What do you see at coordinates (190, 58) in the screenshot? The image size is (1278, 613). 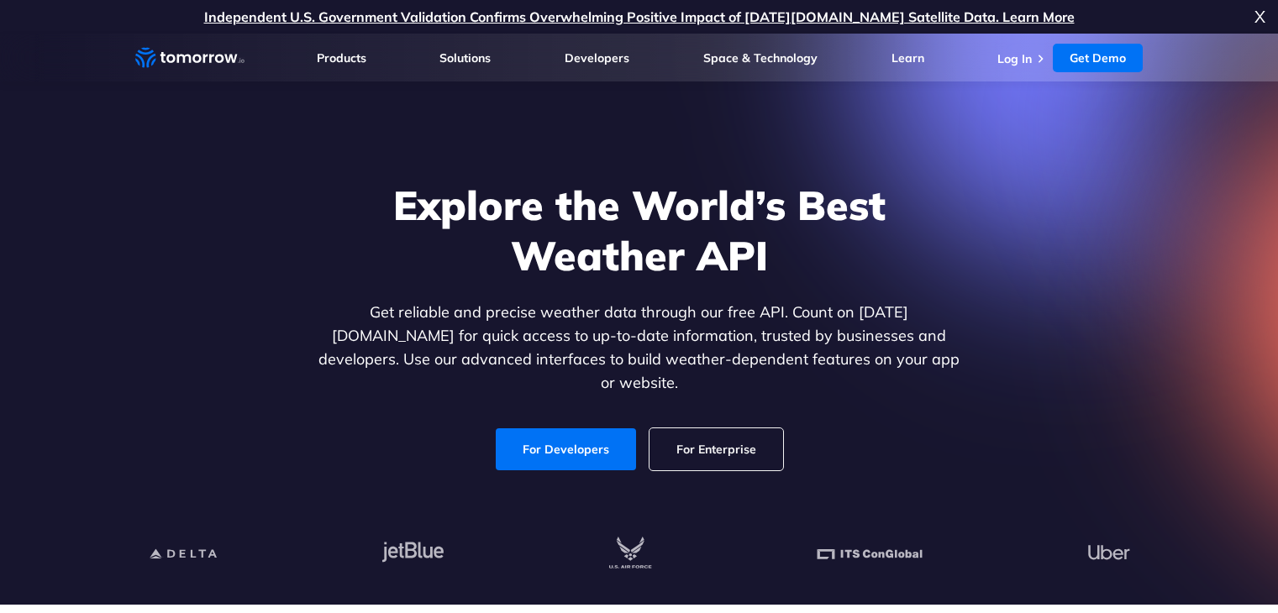 I see `a: Home link` at bounding box center [190, 58].